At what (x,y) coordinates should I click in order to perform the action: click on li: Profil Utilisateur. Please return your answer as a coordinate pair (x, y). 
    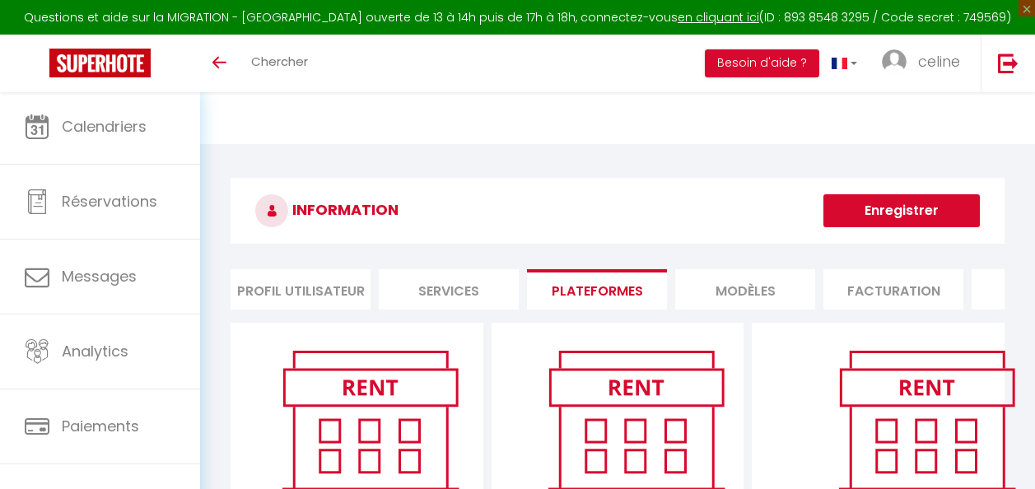
    Looking at the image, I should click on (301, 289).